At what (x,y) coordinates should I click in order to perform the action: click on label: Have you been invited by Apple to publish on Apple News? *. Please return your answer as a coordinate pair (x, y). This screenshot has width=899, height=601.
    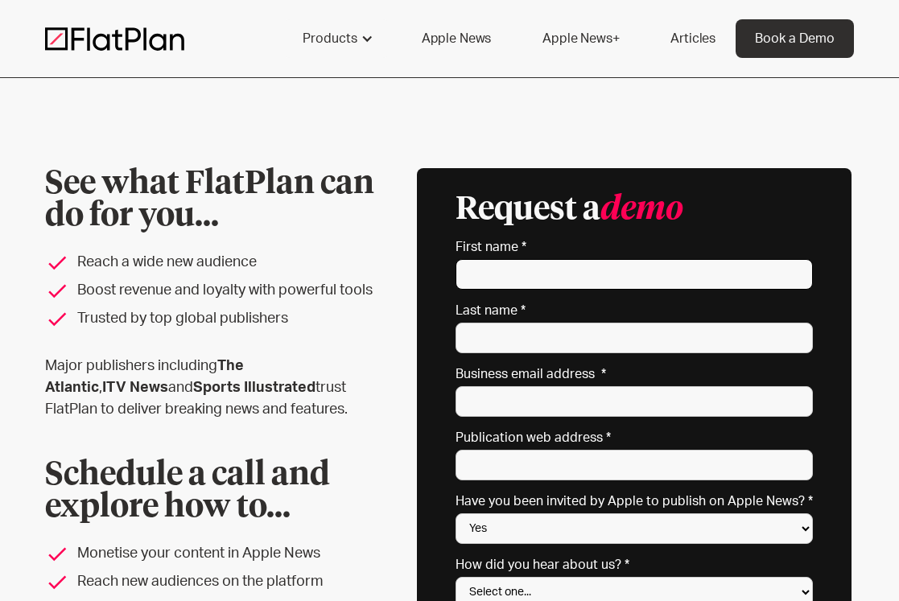
    Looking at the image, I should click on (634, 501).